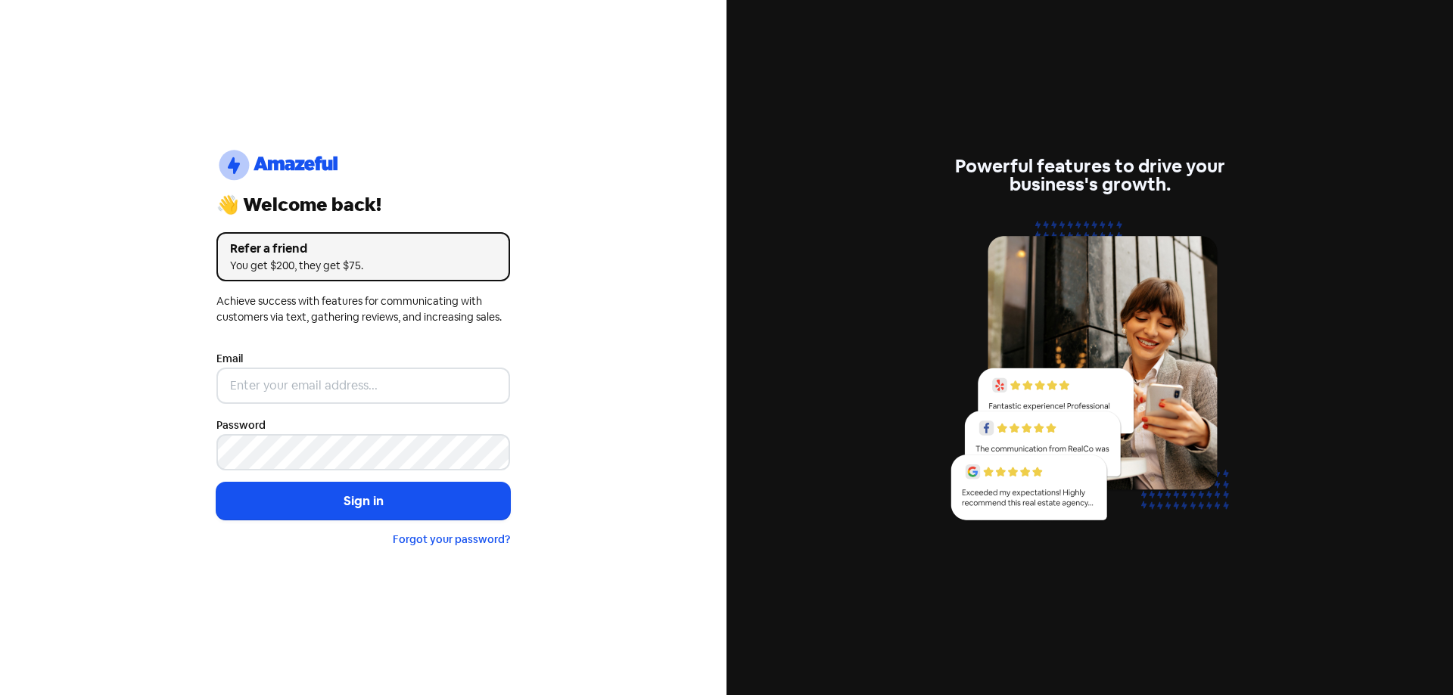  I want to click on a: Forgot your password?, so click(451, 540).